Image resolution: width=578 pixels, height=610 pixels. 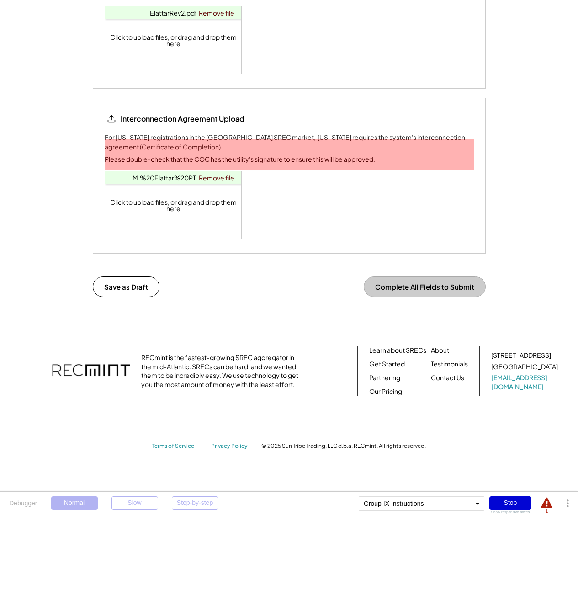 I want to click on a: Privacy Policy, so click(x=232, y=446).